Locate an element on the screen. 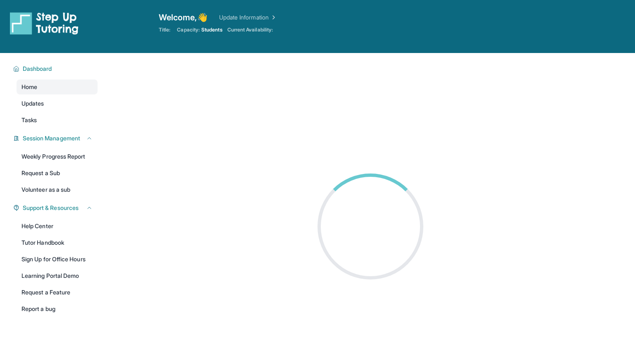  a: Request a Sub is located at coordinates (57, 173).